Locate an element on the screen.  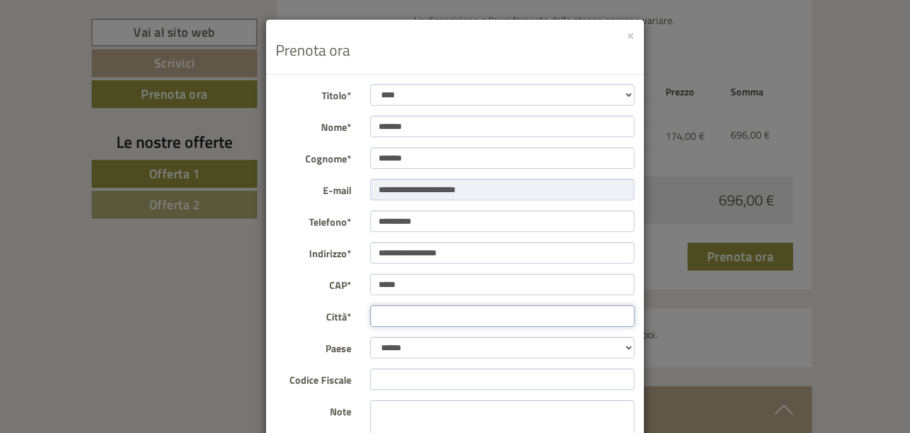
label: Note is located at coordinates (313, 409).